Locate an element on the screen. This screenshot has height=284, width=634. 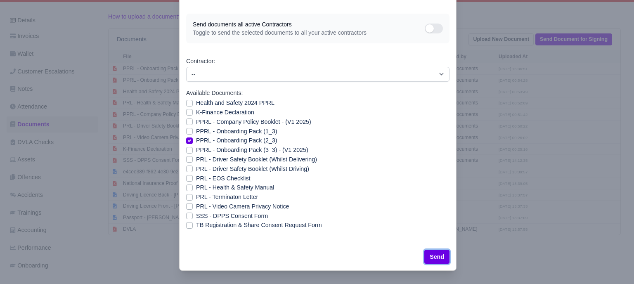
label: PRL - Video Camera Privacy Notice is located at coordinates (242, 206).